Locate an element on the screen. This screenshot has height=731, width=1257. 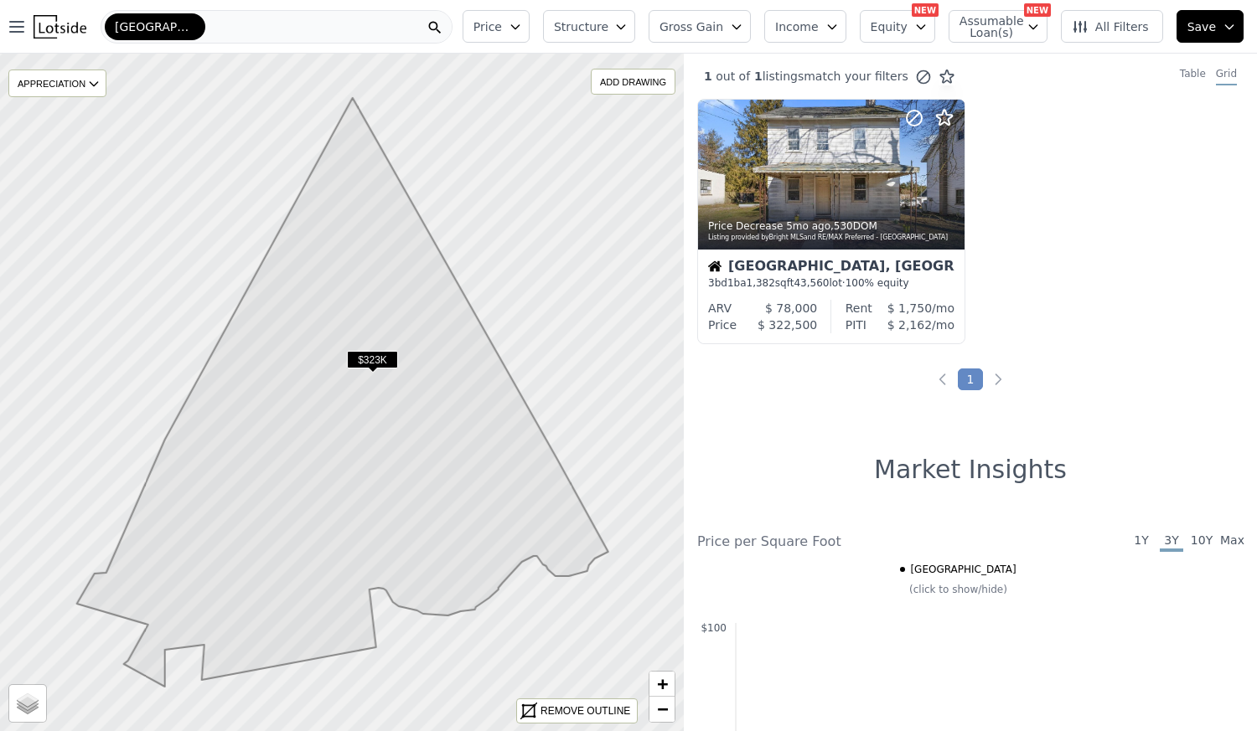
div: ADD DRAWING is located at coordinates (633, 81).